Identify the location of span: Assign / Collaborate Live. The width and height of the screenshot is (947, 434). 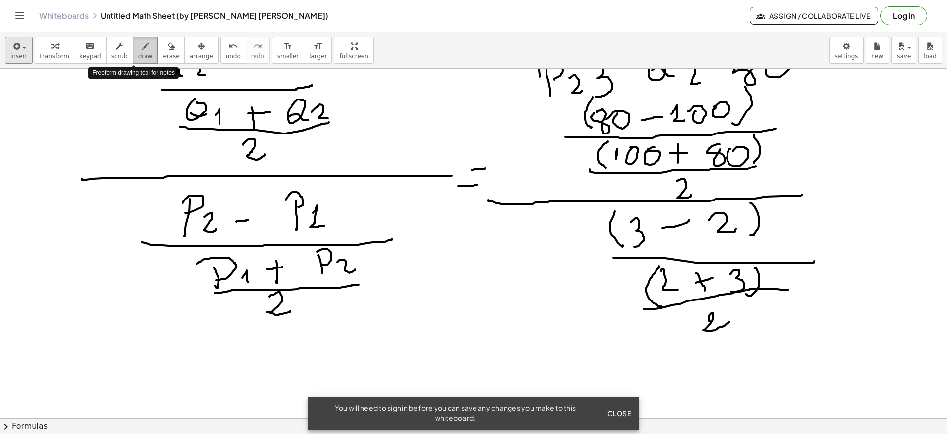
(814, 16).